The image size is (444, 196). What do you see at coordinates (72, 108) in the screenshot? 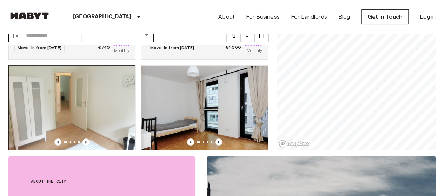
I see `img: Marketing picture of unit DE-03-013-01M` at bounding box center [72, 108].